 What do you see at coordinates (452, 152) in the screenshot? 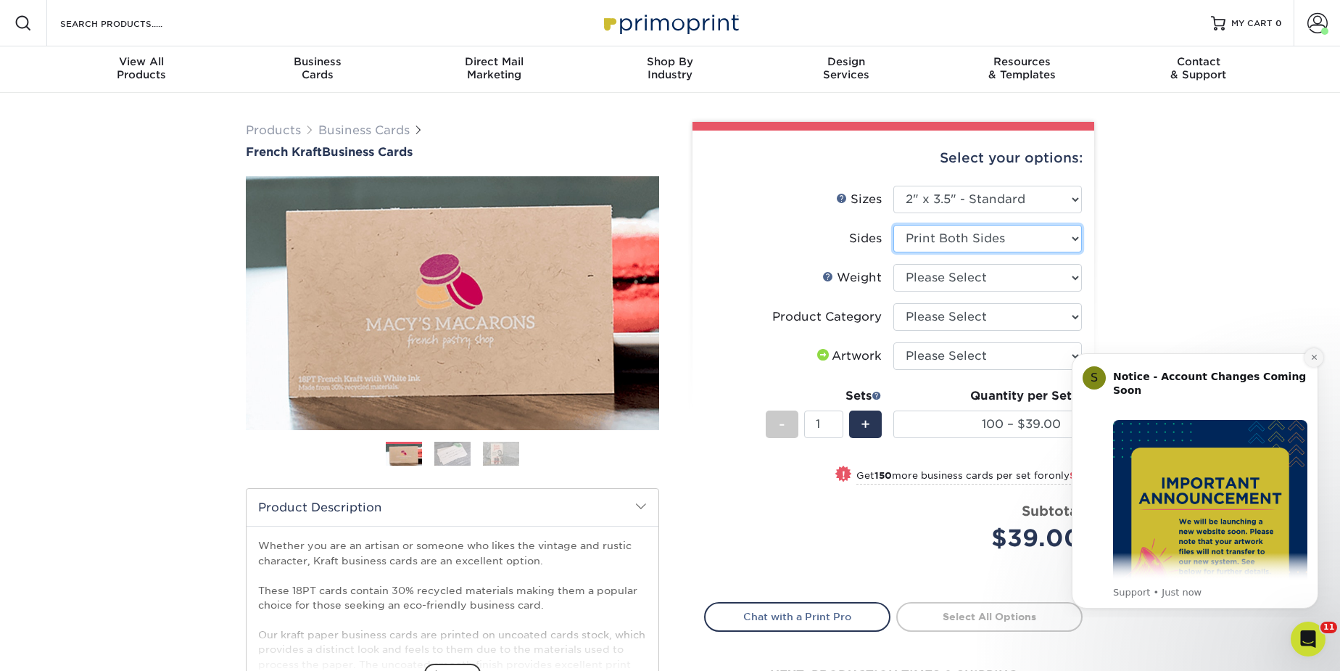
I see `h1: Business Cards` at bounding box center [452, 152].